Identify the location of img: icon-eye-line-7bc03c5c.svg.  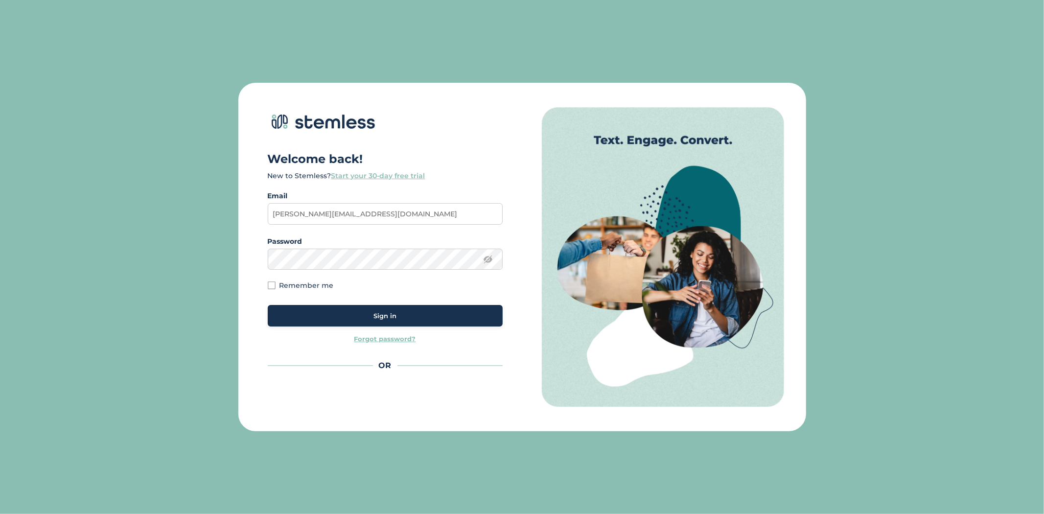
(488, 259).